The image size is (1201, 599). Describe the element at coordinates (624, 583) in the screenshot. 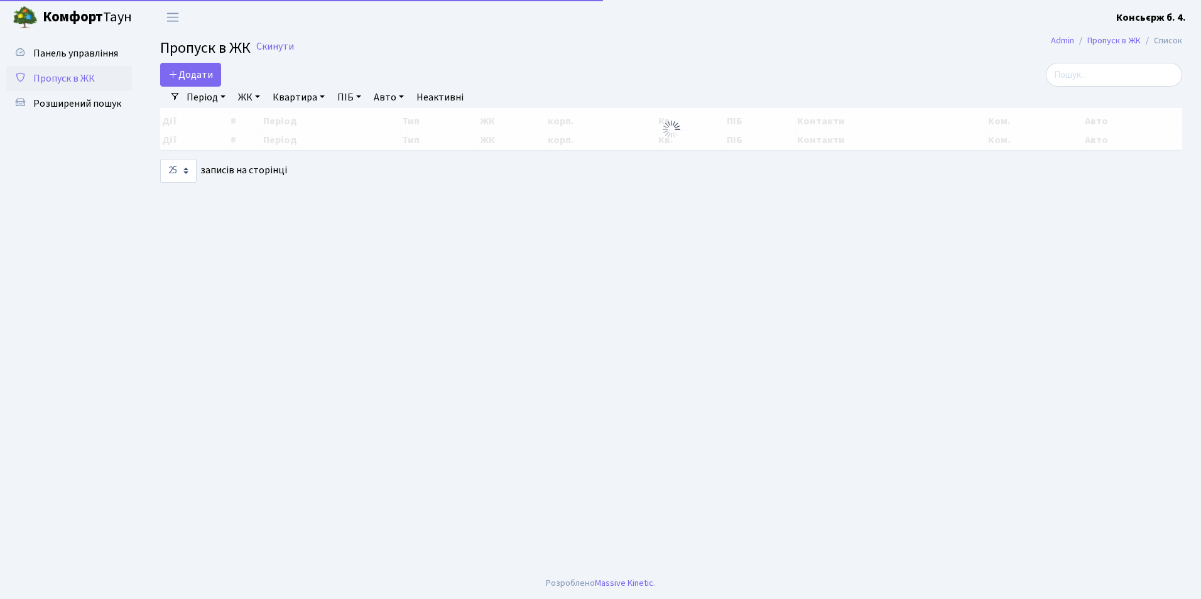

I see `a: Massive Kinetic` at that location.